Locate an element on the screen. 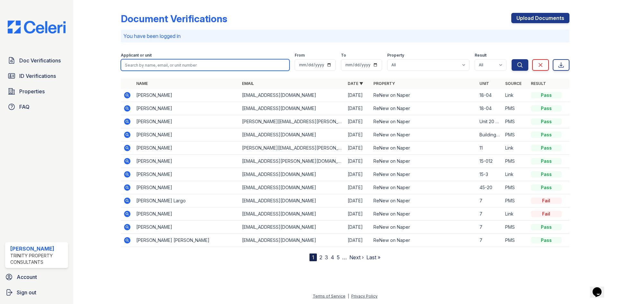  td: 15-012 is located at coordinates (490, 161).